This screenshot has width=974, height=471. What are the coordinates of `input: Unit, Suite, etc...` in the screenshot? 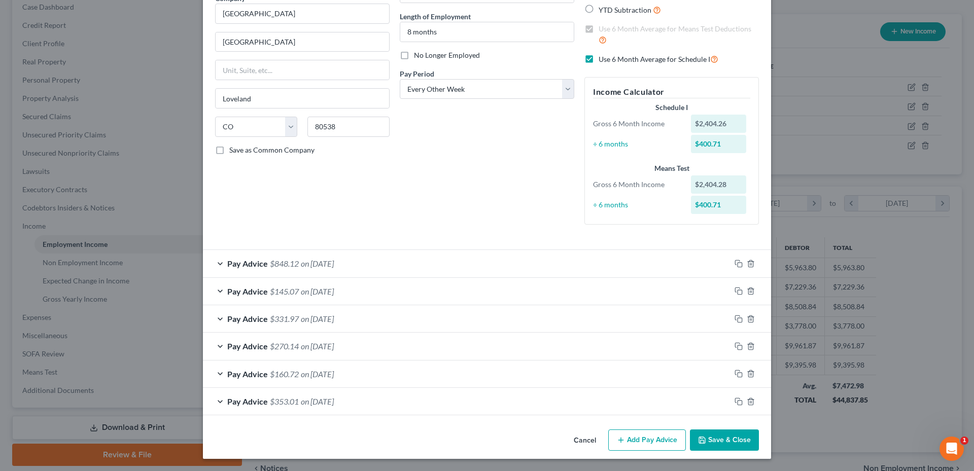 It's located at (302, 70).